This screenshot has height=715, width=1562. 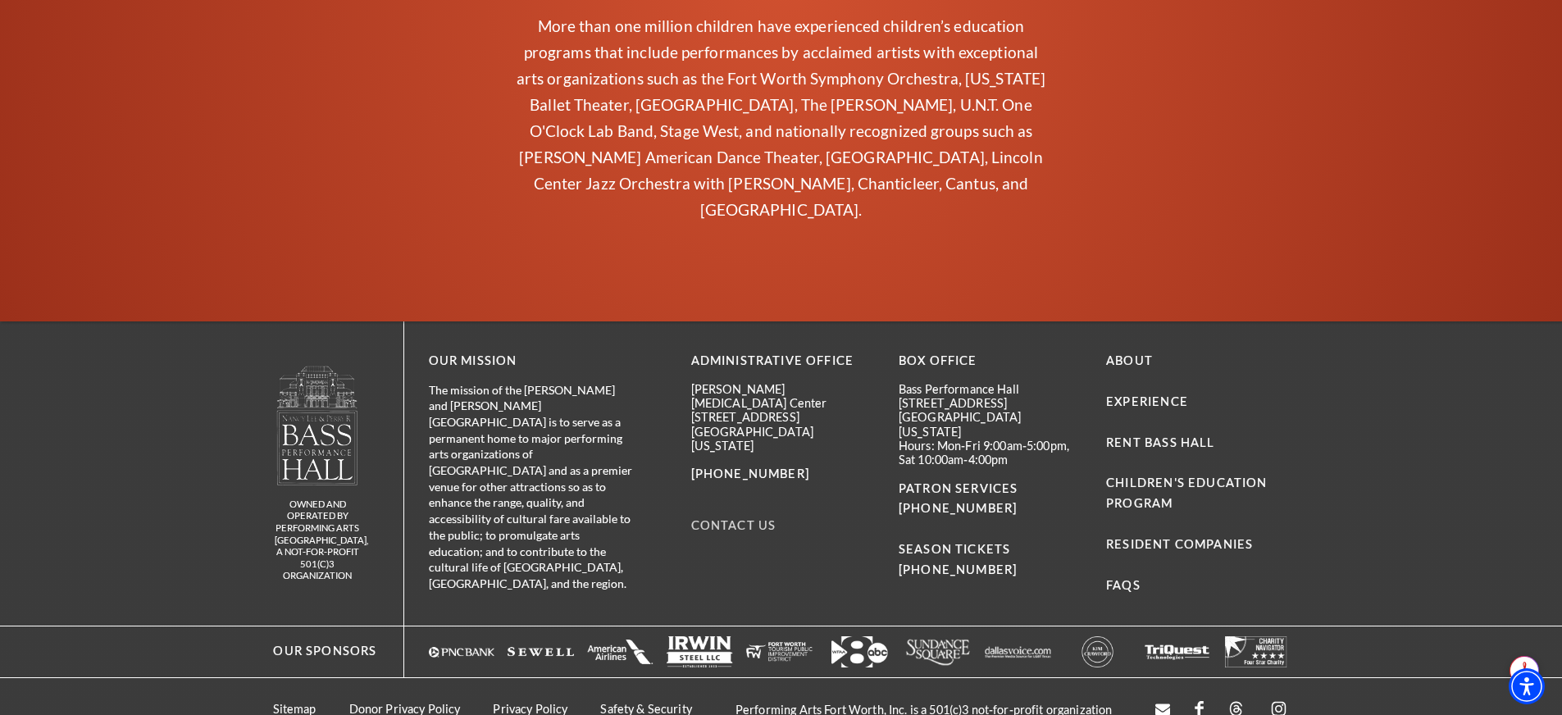 What do you see at coordinates (859, 652) in the screenshot?
I see `a: Logo featuring the number "8" with an arrow and "abc" in a modern design. - open in a new tab` at bounding box center [859, 652].